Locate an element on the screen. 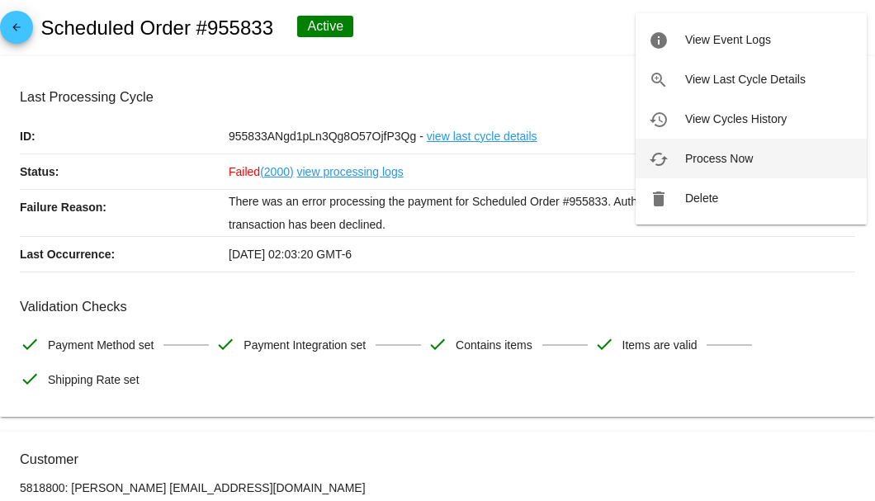 The image size is (875, 501). mat-icon: info is located at coordinates (659, 40).